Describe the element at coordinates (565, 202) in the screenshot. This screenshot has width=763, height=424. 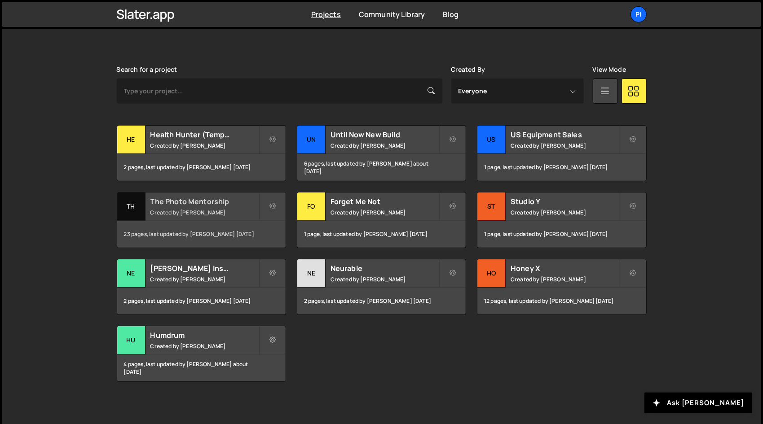
I see `h2: Studio Y` at that location.